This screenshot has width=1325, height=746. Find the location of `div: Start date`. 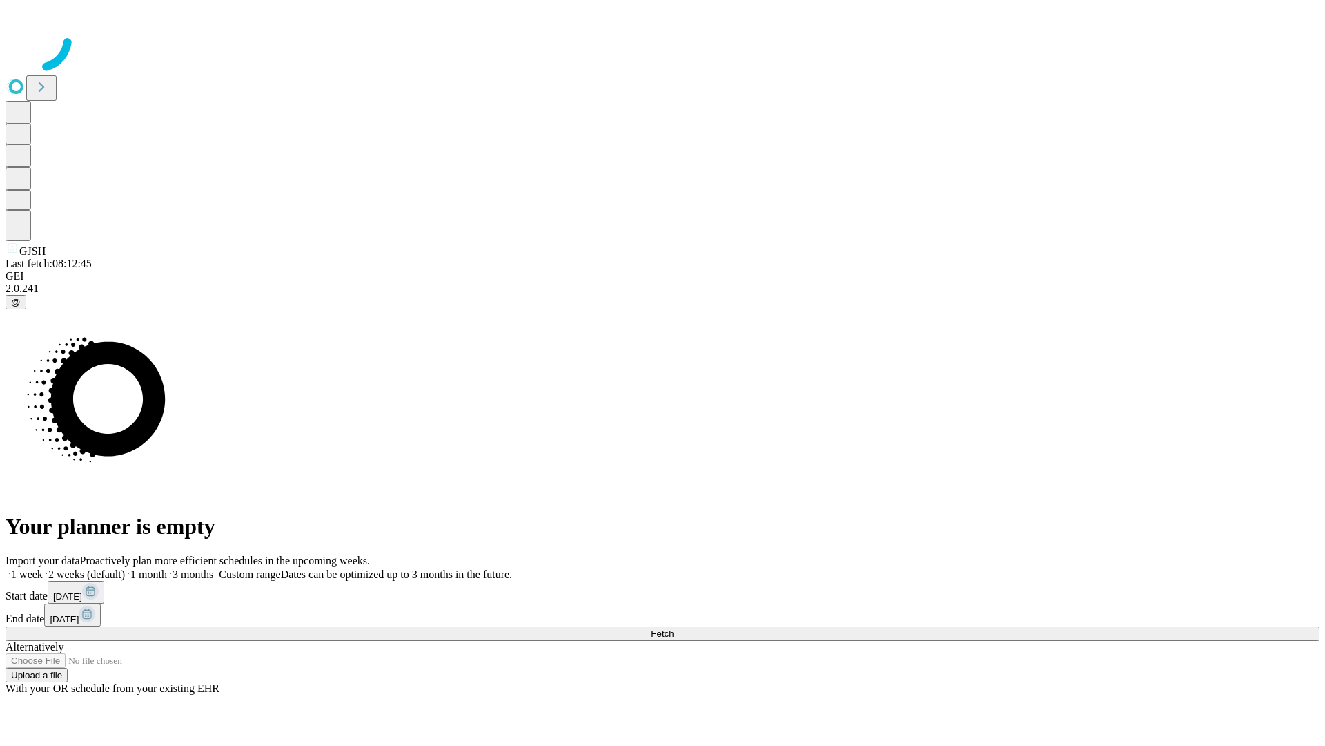

div: Start date is located at coordinates (663, 592).